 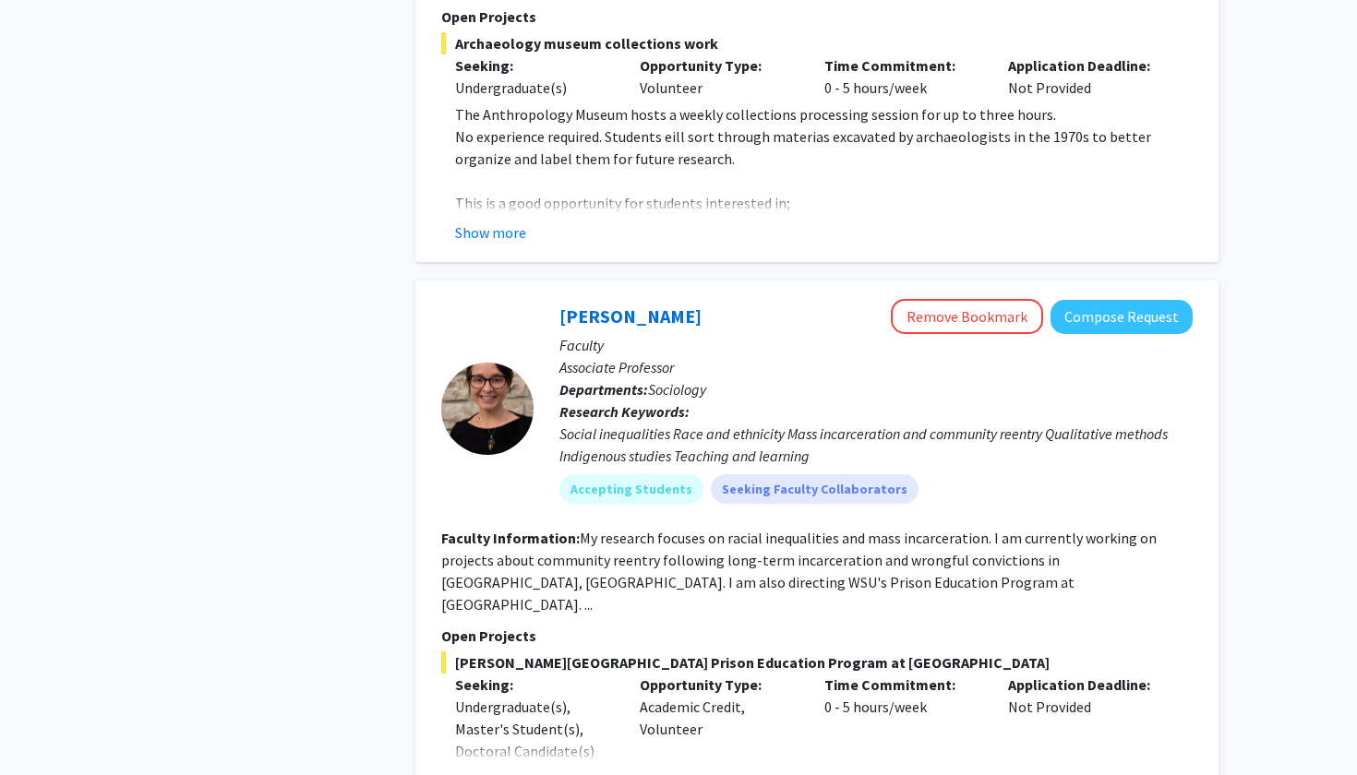 What do you see at coordinates (823, 203) in the screenshot?
I see `p: This is a good opportunity for students interested in;` at bounding box center [823, 203].